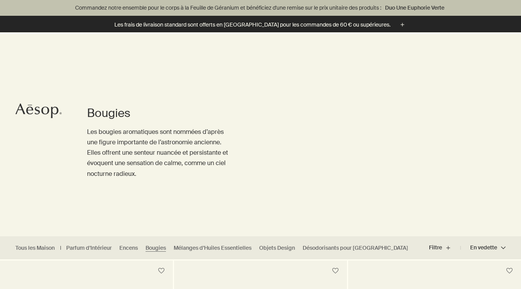 This screenshot has height=289, width=521. What do you see at coordinates (445, 248) in the screenshot?
I see `button: Filtre` at bounding box center [445, 248].